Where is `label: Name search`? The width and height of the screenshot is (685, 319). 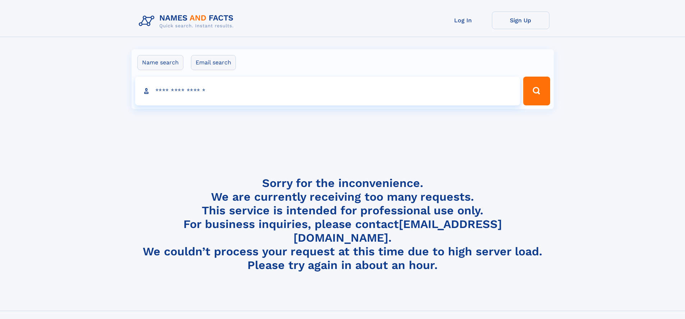 label: Name search is located at coordinates (160, 63).